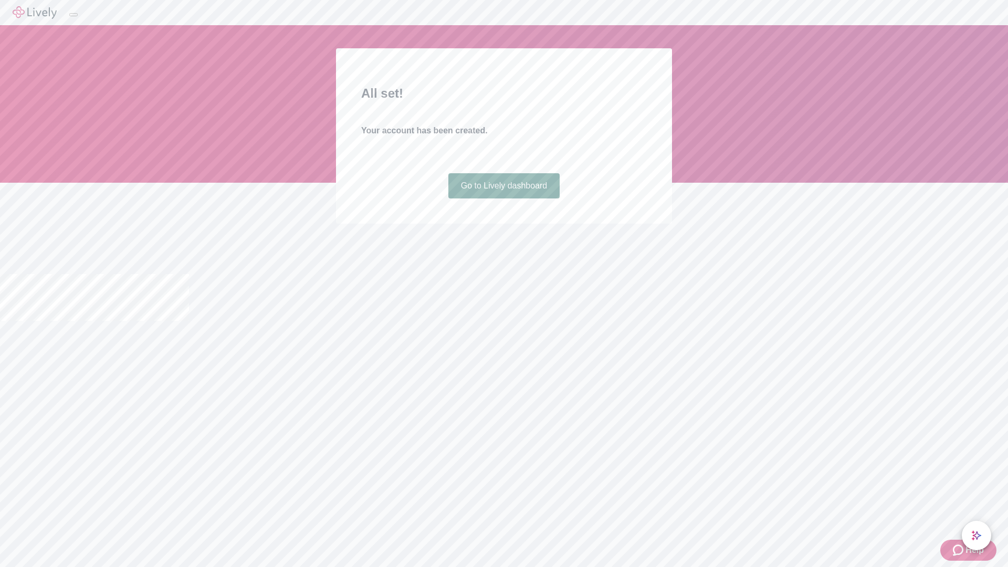  I want to click on button: Log out, so click(73, 15).